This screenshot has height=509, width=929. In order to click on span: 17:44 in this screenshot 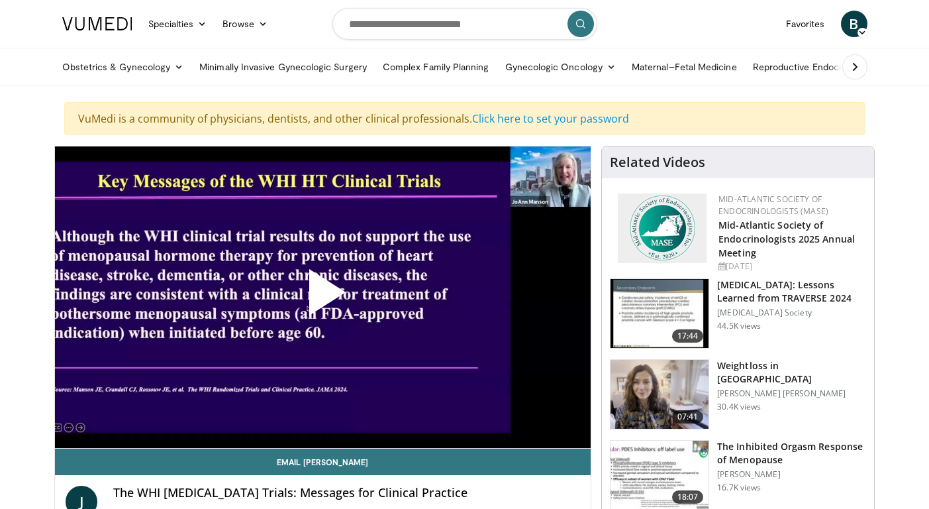, I will do `click(688, 336)`.